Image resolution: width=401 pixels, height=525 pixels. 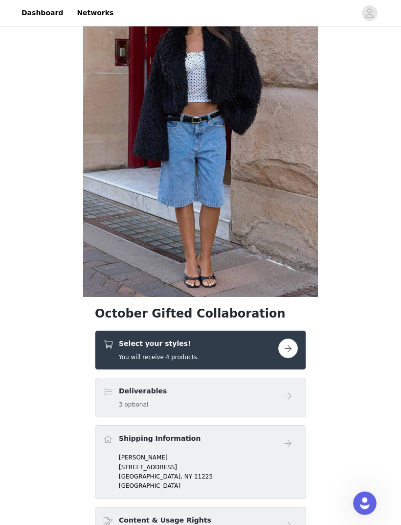 What do you see at coordinates (200, 462) in the screenshot?
I see `div: Shipping Information` at bounding box center [200, 462].